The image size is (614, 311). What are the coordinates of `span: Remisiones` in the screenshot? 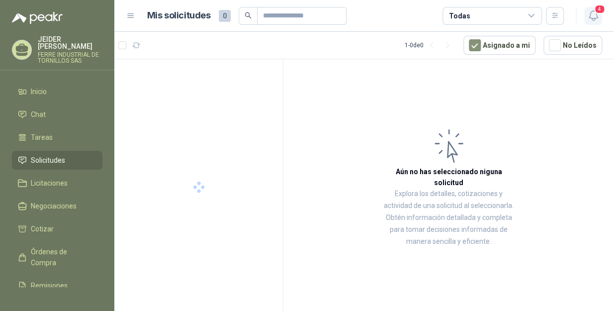 It's located at (49, 286).